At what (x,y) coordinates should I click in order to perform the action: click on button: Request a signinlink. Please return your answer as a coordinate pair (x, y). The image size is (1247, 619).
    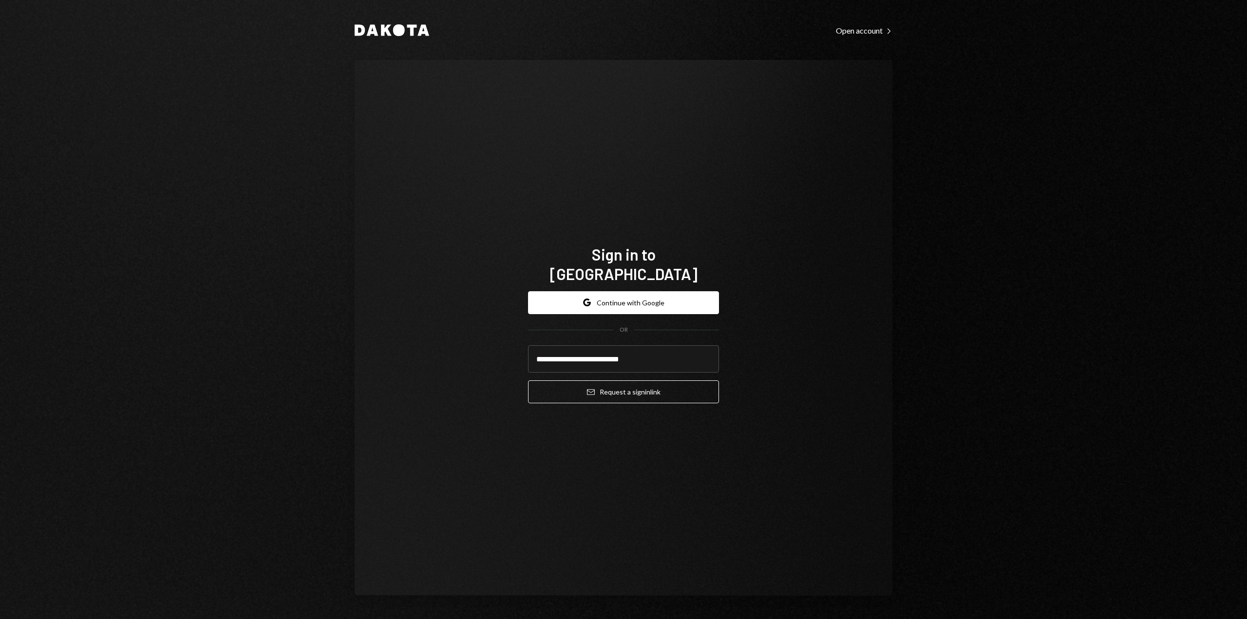
    Looking at the image, I should click on (624, 392).